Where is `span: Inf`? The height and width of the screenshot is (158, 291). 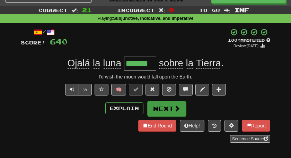
span: Inf is located at coordinates (242, 10).